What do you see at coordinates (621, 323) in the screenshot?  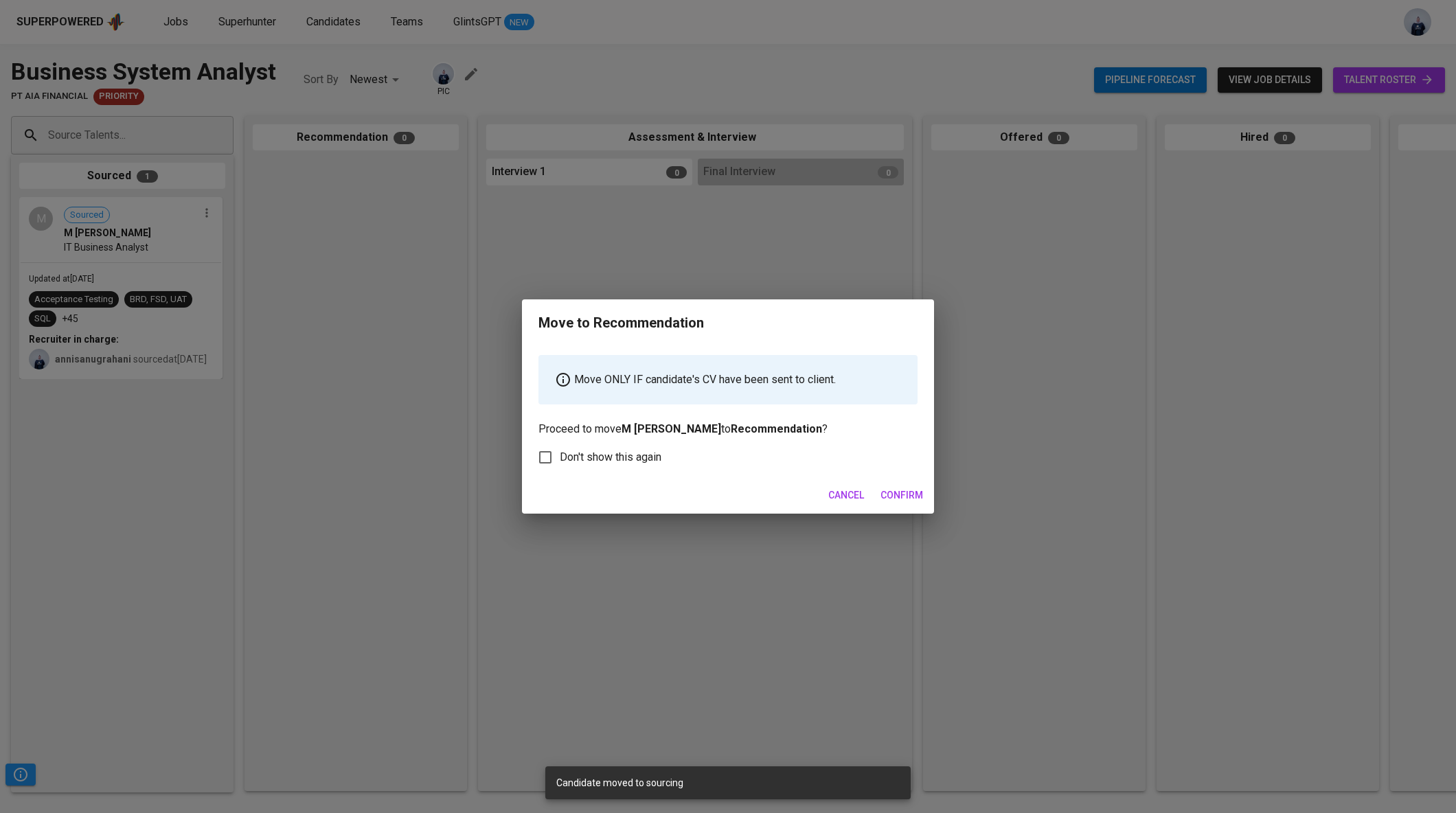 I see `div: Move to Recommendation` at bounding box center [621, 323].